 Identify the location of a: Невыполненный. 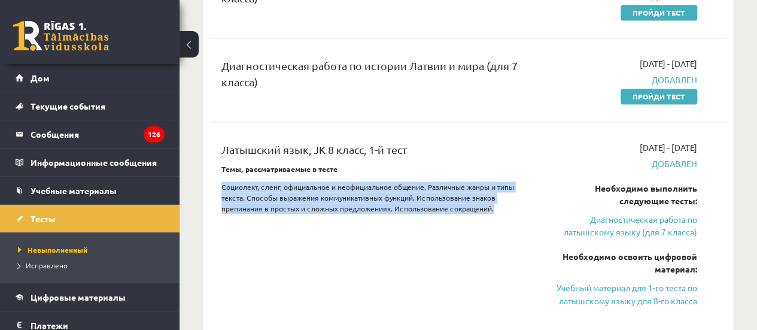
(93, 250).